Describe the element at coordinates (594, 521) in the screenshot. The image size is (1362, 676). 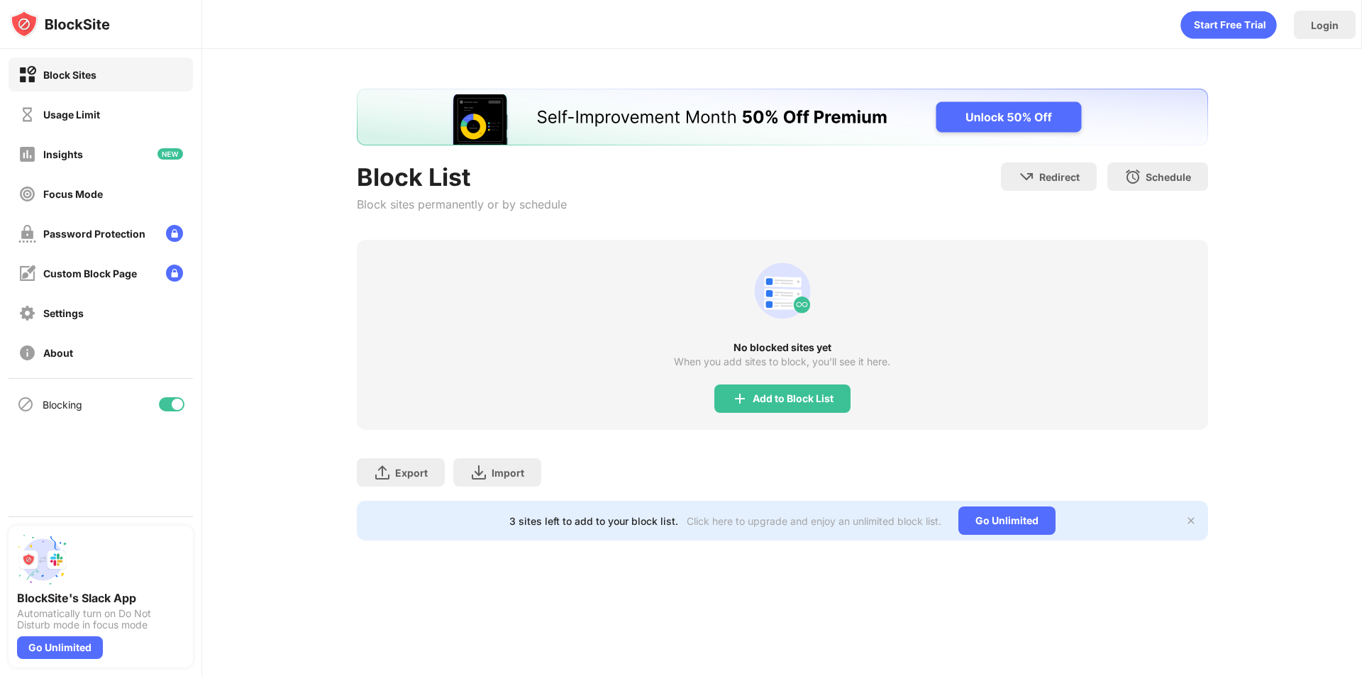
I see `div: 3 sites left to add to your block list.` at that location.